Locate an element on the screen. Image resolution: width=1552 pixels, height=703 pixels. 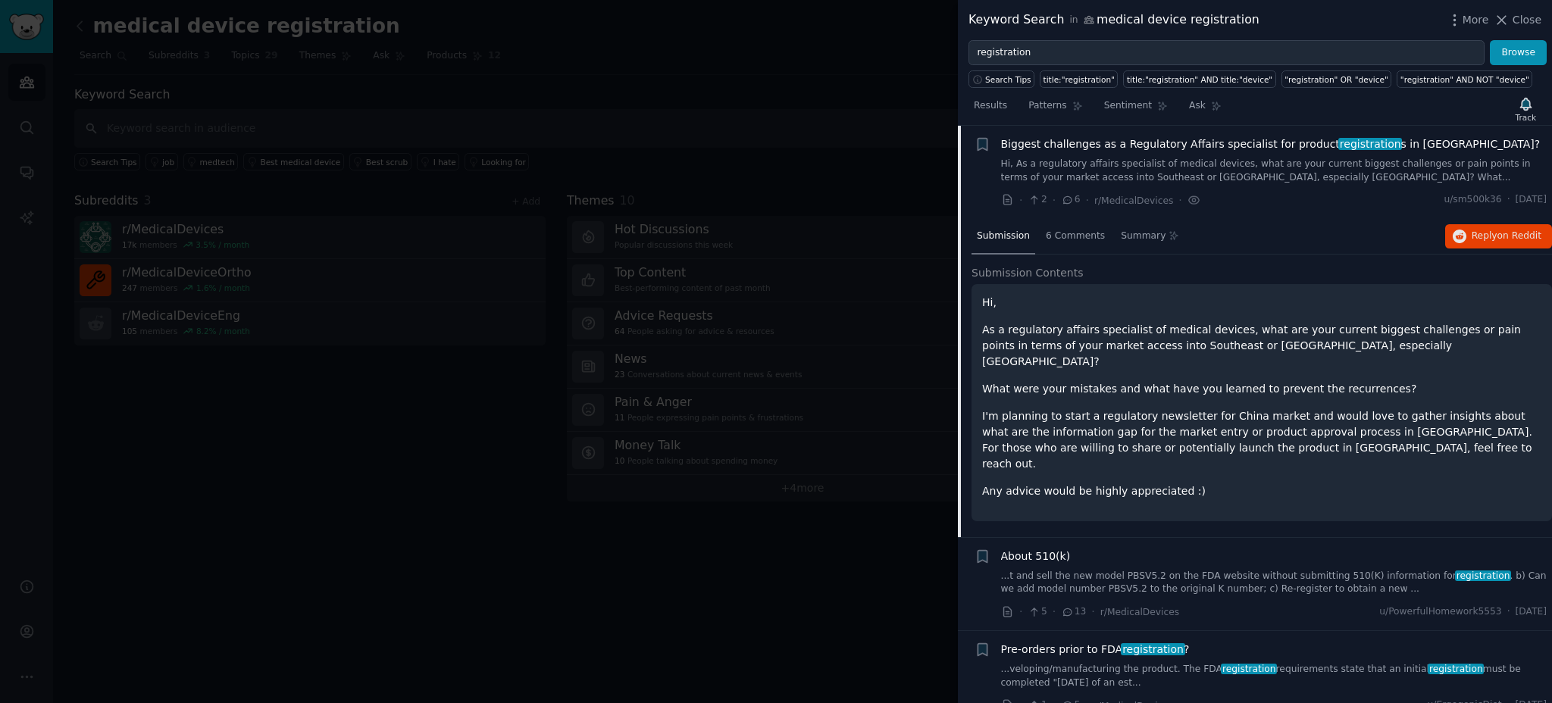
span: About 510(k) is located at coordinates (1036, 556).